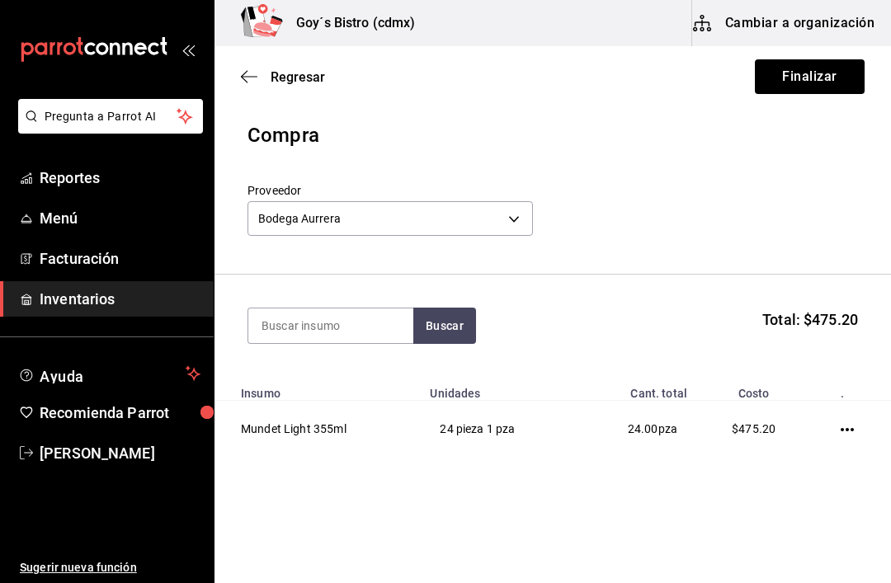 This screenshot has height=583, width=891. I want to click on div: Bodega Aurrera, so click(390, 219).